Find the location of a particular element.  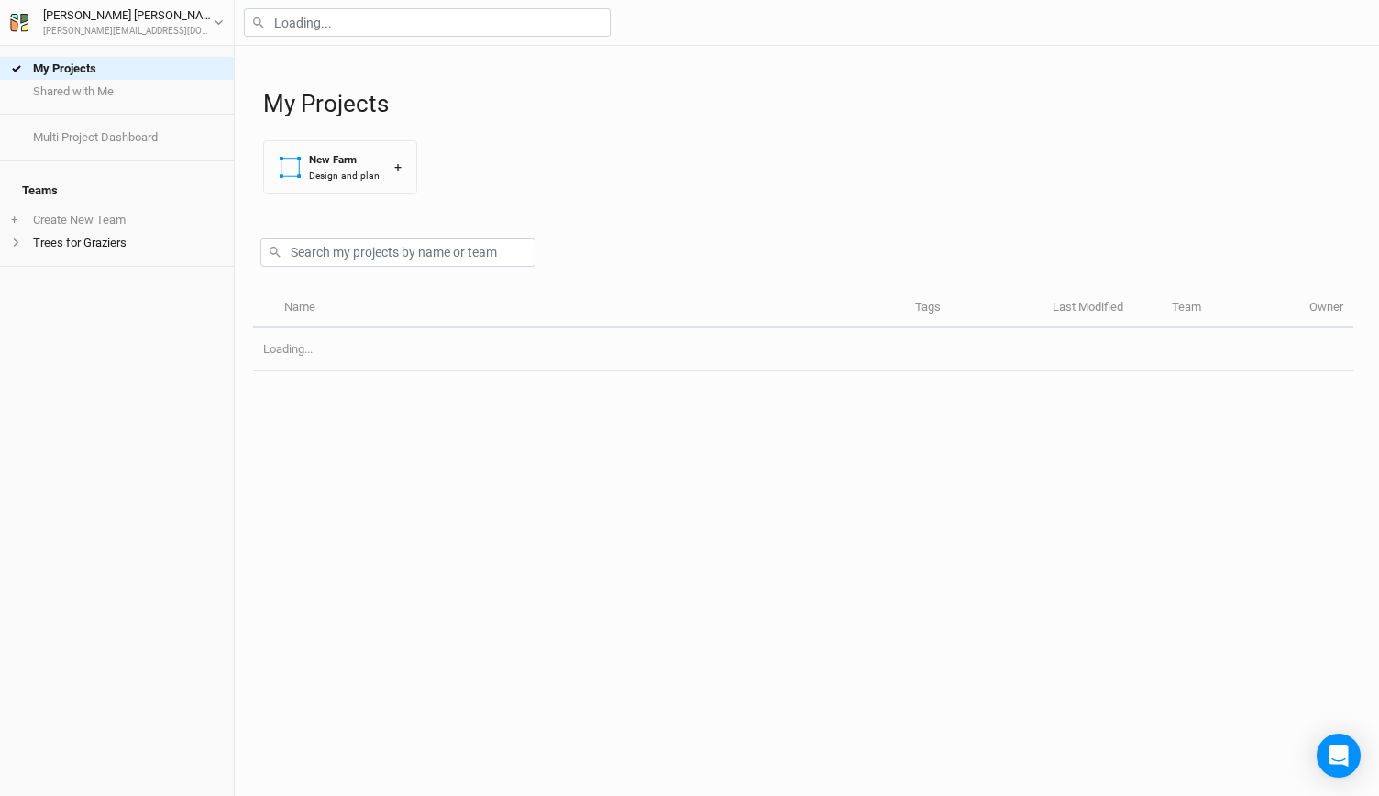

input: Search my projects by name or team is located at coordinates (398, 252).